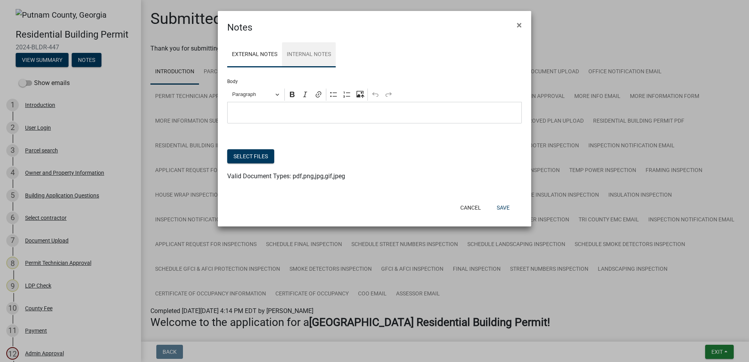 The width and height of the screenshot is (749, 362). I want to click on button: Save, so click(503, 208).